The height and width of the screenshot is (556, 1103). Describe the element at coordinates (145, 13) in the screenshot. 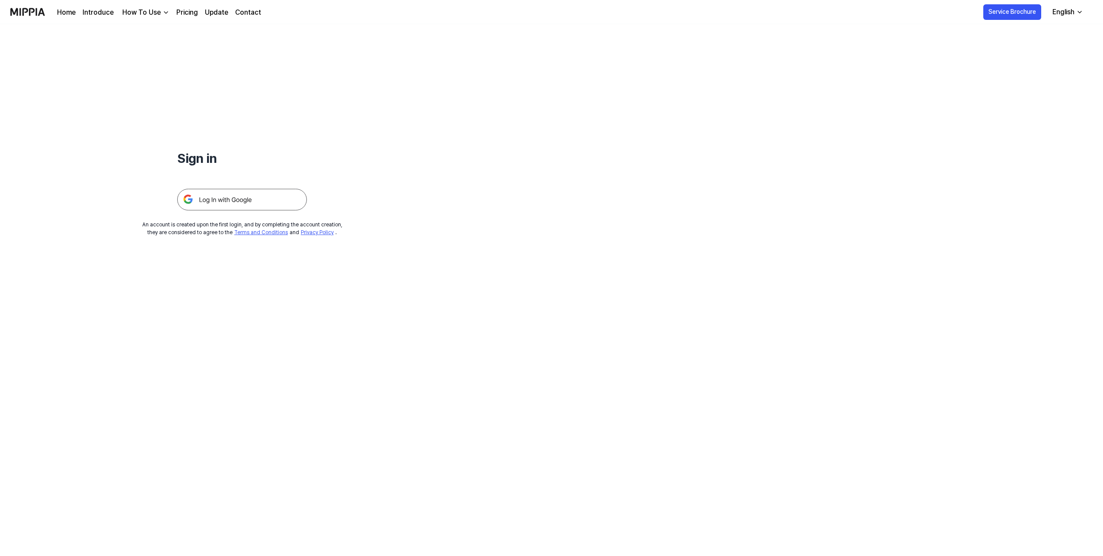

I see `button: How To Use` at that location.